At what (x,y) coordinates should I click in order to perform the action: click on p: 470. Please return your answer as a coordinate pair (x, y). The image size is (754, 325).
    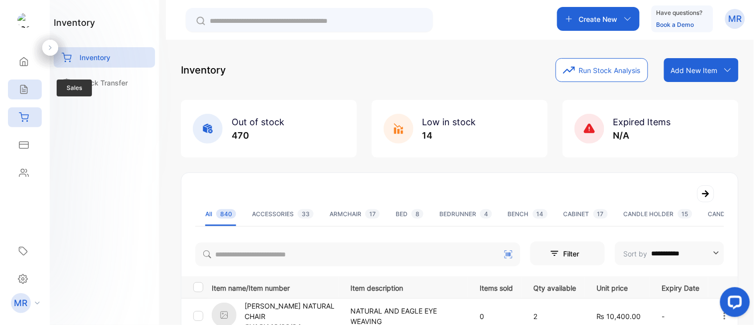
    Looking at the image, I should click on (258, 135).